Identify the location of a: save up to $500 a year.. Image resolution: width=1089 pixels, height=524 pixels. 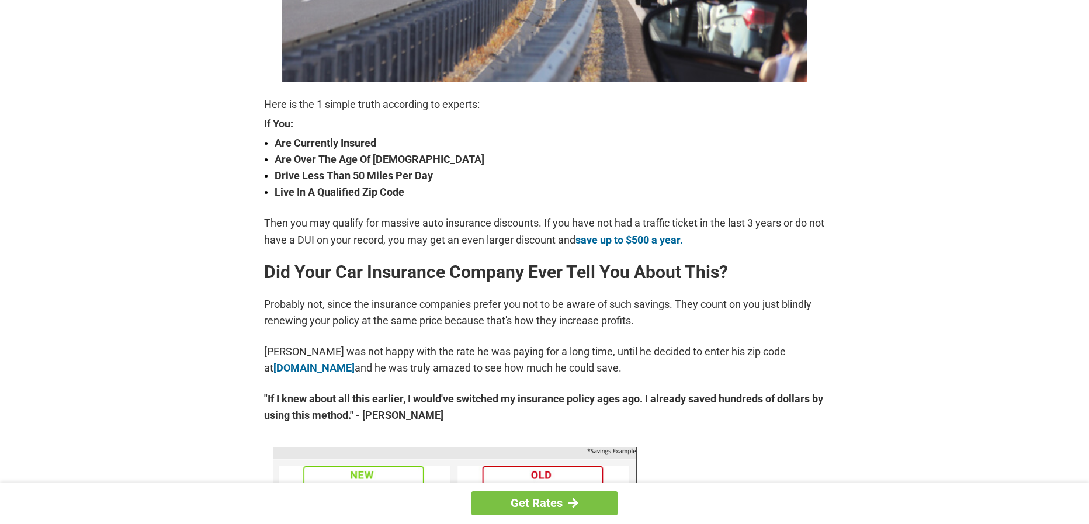
(629, 240).